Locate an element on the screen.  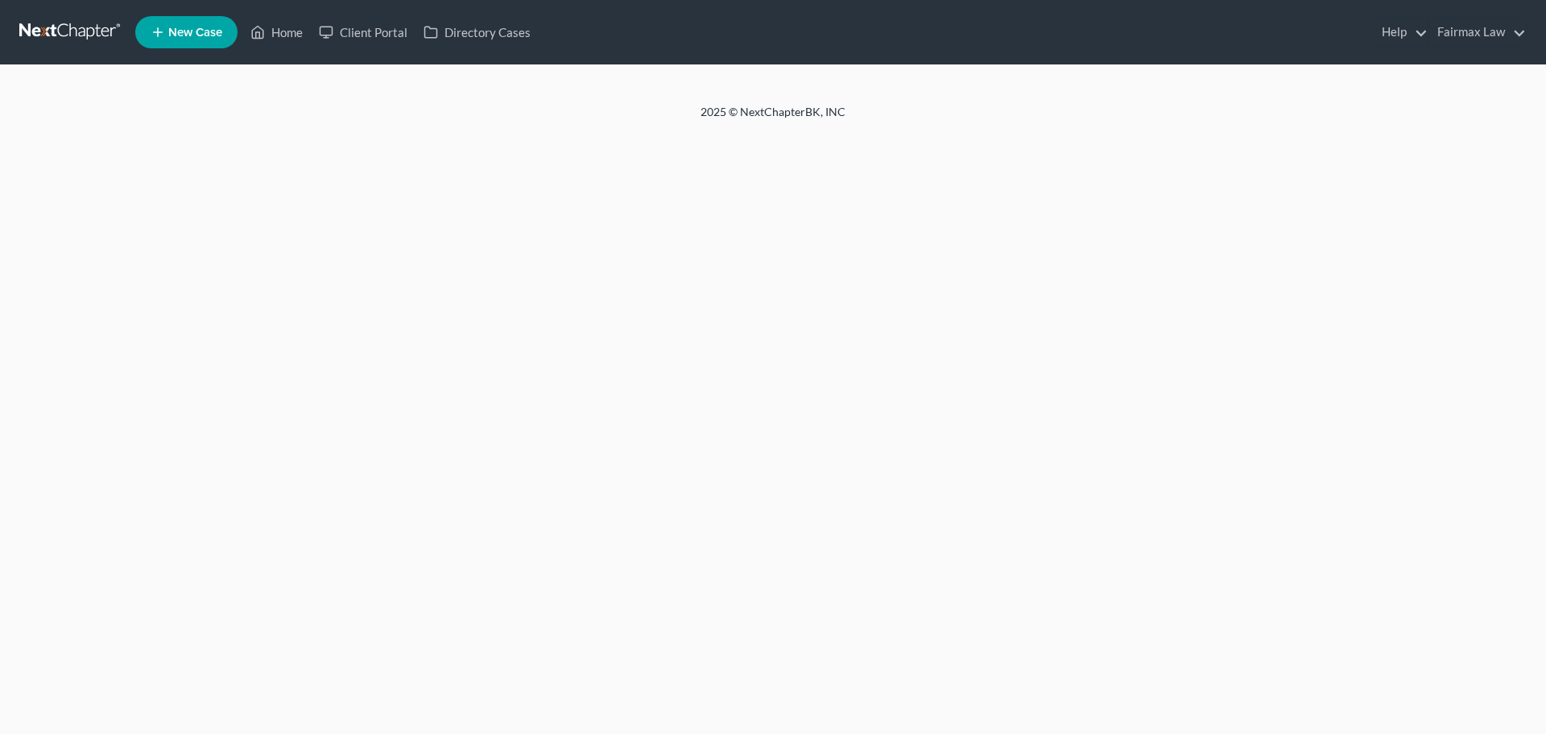
a: Directory Cases is located at coordinates (477, 32).